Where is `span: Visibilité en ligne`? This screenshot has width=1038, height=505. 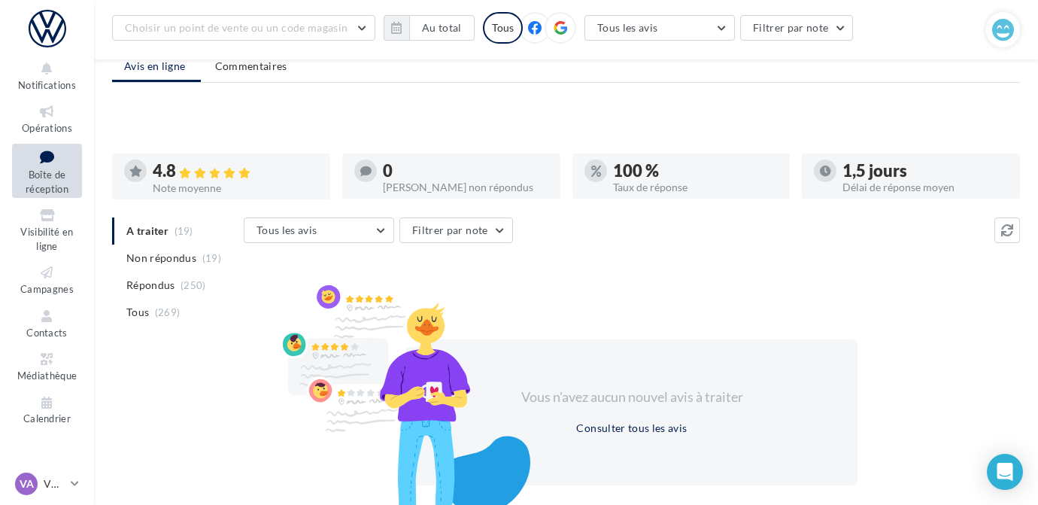 span: Visibilité en ligne is located at coordinates (47, 239).